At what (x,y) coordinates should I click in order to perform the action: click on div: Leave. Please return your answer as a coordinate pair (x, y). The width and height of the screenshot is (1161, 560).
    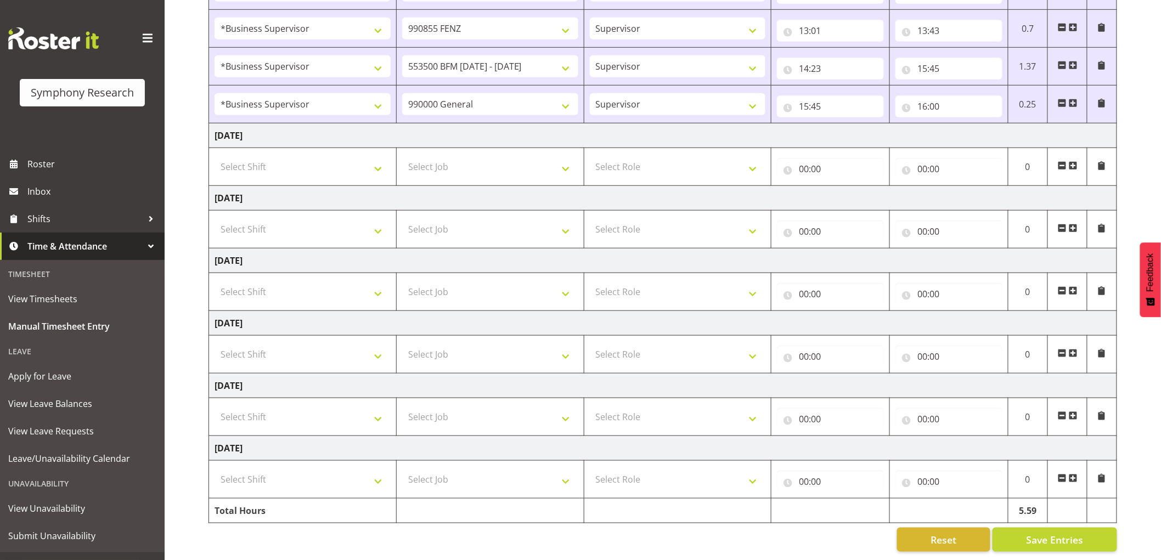
    Looking at the image, I should click on (82, 351).